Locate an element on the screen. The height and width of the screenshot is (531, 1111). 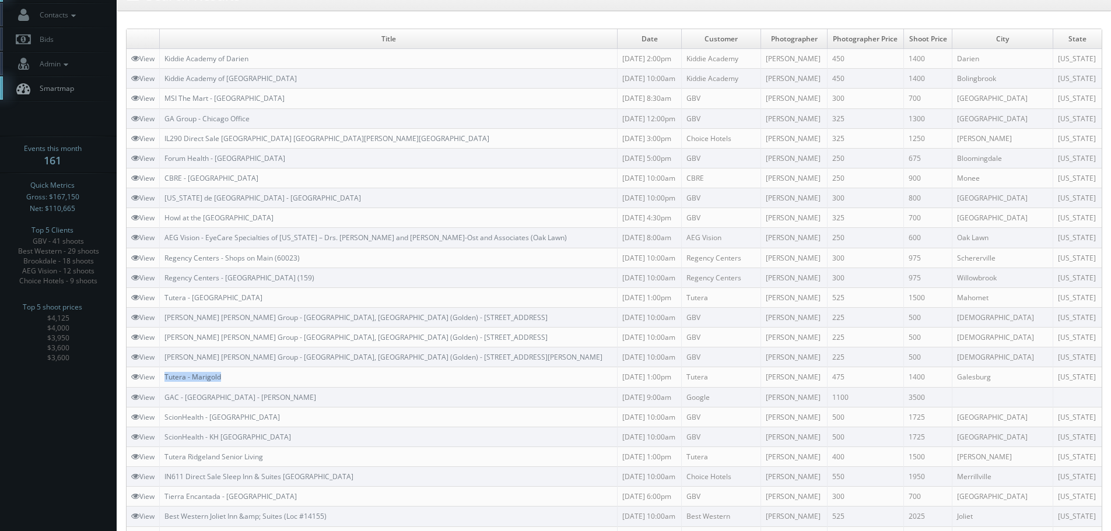
td: 675 is located at coordinates (928, 158).